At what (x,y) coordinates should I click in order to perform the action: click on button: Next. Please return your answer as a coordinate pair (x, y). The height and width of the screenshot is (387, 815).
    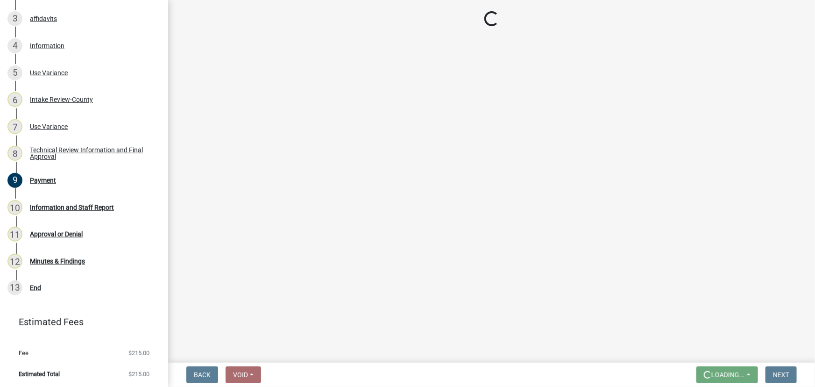
    Looking at the image, I should click on (781, 375).